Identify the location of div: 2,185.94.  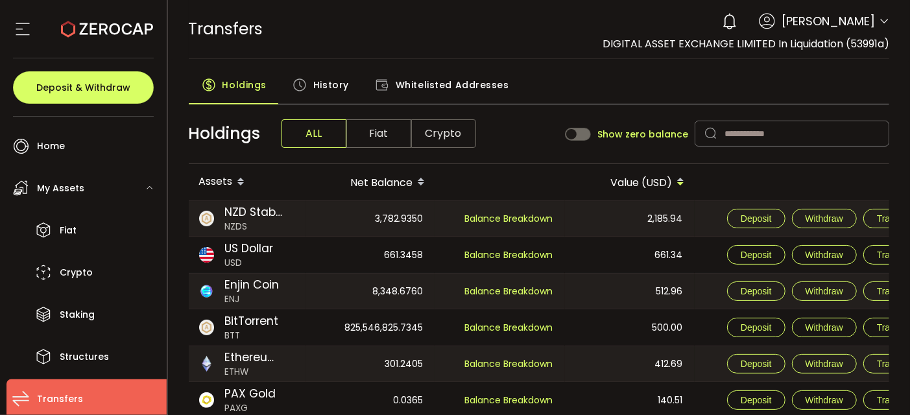
(629, 219).